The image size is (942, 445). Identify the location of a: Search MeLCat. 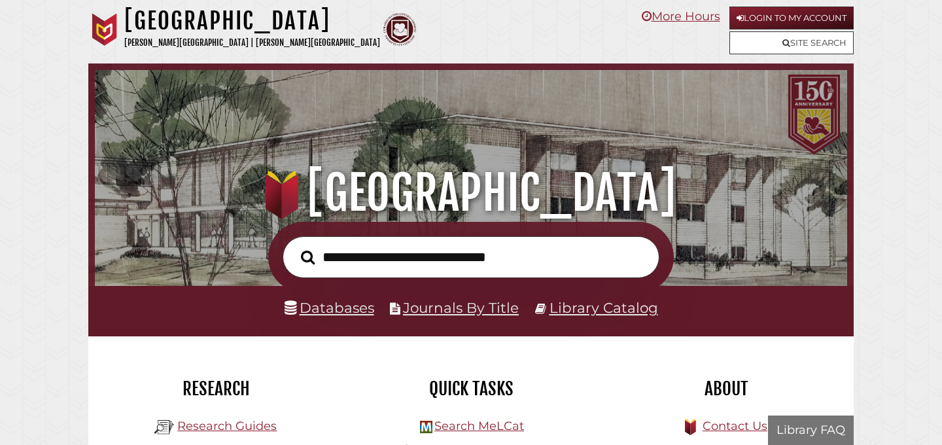
(479, 426).